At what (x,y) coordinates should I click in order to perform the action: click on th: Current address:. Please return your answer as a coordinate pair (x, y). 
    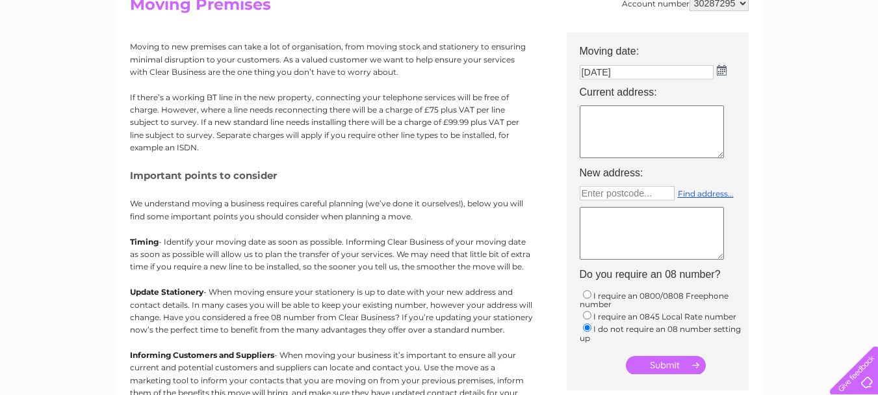
    Looking at the image, I should click on (665, 92).